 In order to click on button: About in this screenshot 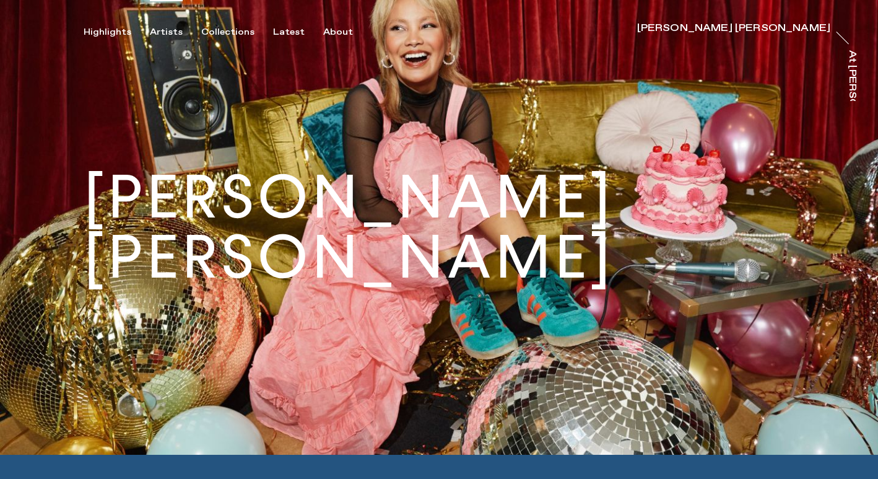, I will do `click(347, 32)`.